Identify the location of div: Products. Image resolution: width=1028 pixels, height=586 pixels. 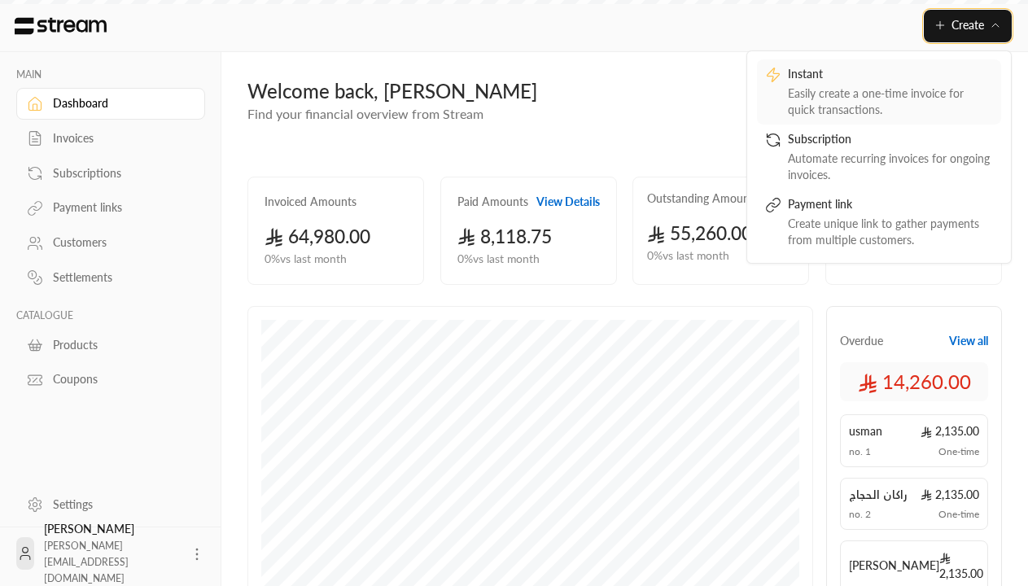
(119, 345).